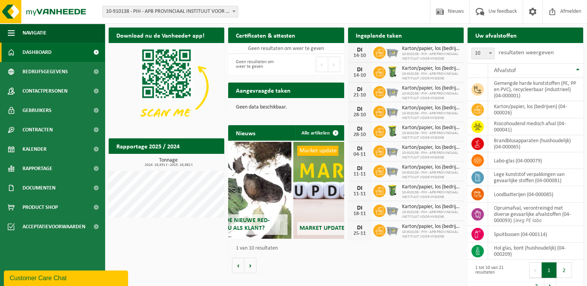 The width and height of the screenshot is (587, 286). What do you see at coordinates (37, 169) in the screenshot?
I see `span: Rapportage` at bounding box center [37, 169].